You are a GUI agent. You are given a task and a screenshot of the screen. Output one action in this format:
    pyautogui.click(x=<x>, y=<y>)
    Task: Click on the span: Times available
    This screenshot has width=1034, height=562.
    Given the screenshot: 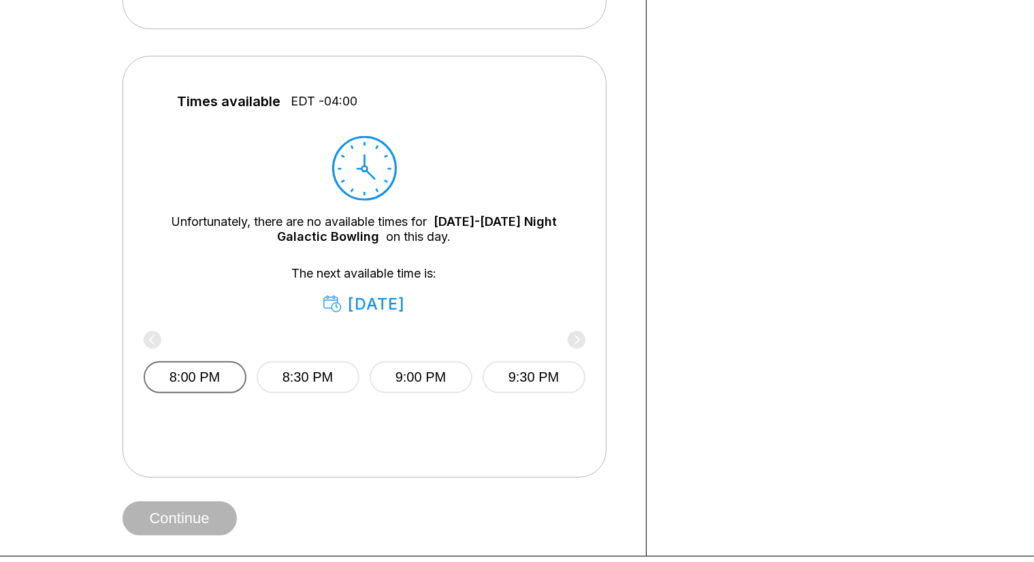 What is the action you would take?
    pyautogui.click(x=229, y=101)
    